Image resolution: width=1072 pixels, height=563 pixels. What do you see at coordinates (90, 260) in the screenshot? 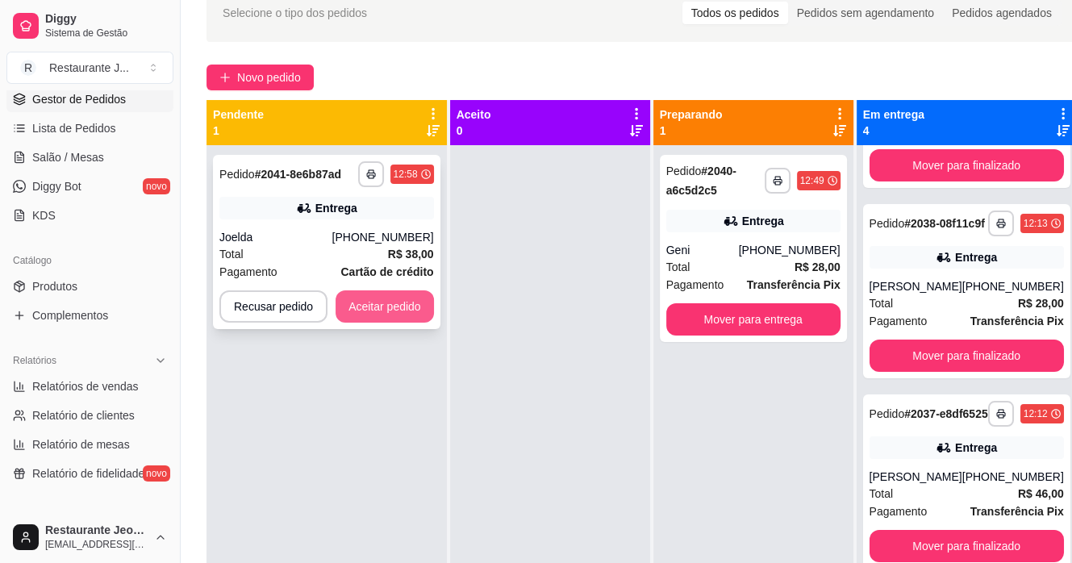
I see `div: Catálogo` at bounding box center [90, 260].